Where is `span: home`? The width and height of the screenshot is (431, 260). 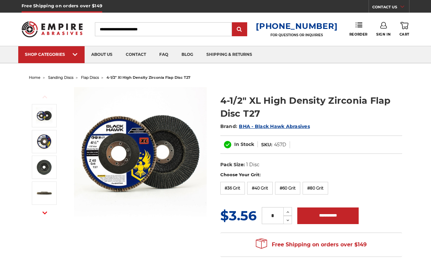 span: home is located at coordinates (35, 77).